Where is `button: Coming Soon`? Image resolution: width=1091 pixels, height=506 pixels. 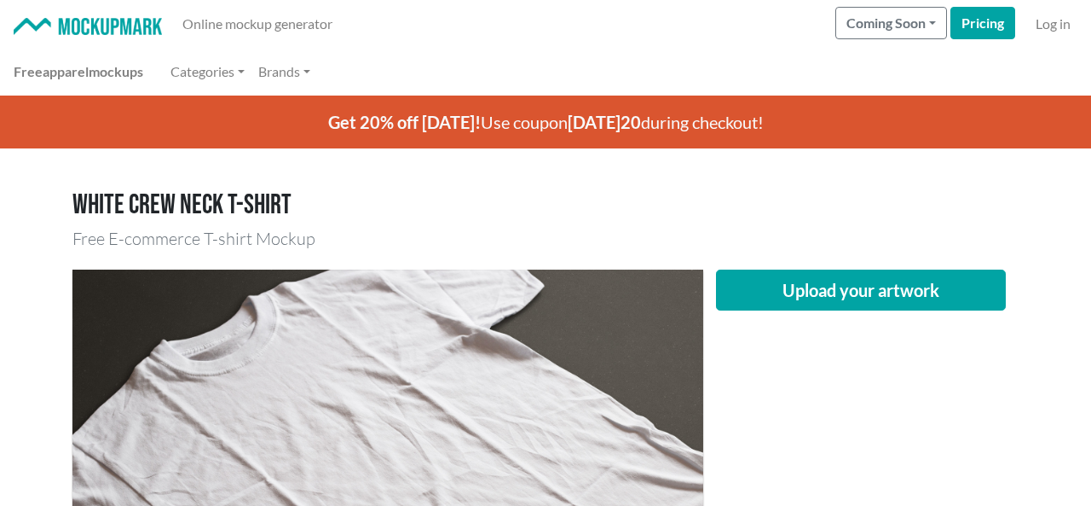 button: Coming Soon is located at coordinates (891, 23).